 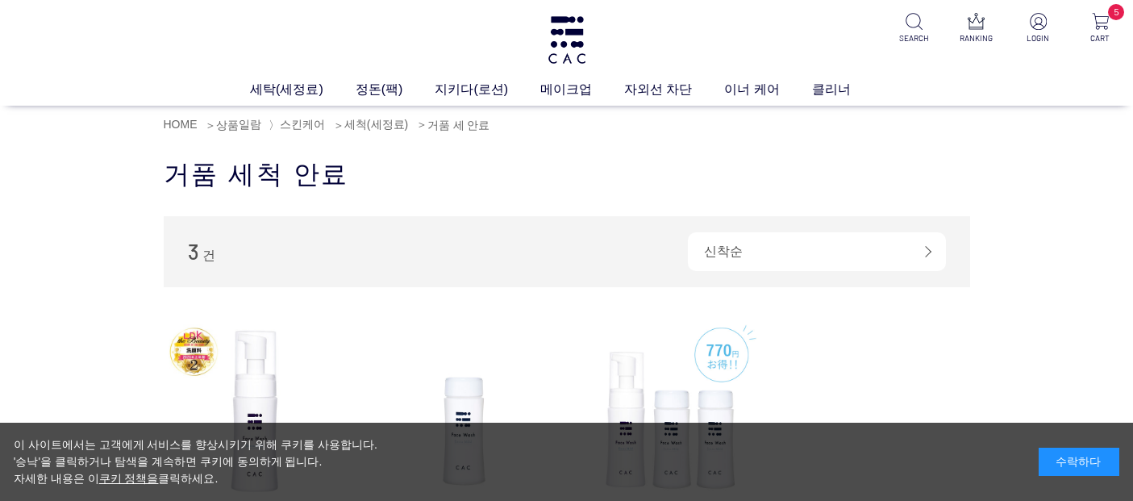 I want to click on a: 정돈(팩), so click(x=395, y=90).